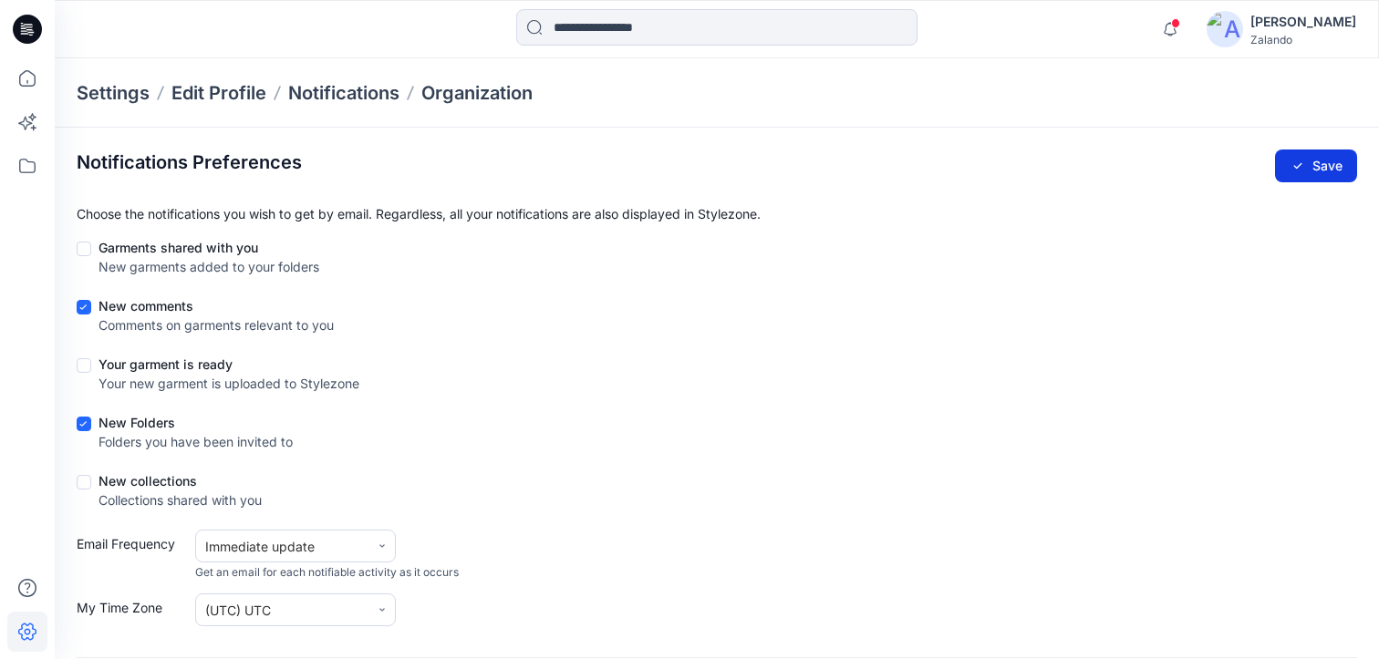 The width and height of the screenshot is (1379, 659). Describe the element at coordinates (113, 93) in the screenshot. I see `p: Settings` at that location.